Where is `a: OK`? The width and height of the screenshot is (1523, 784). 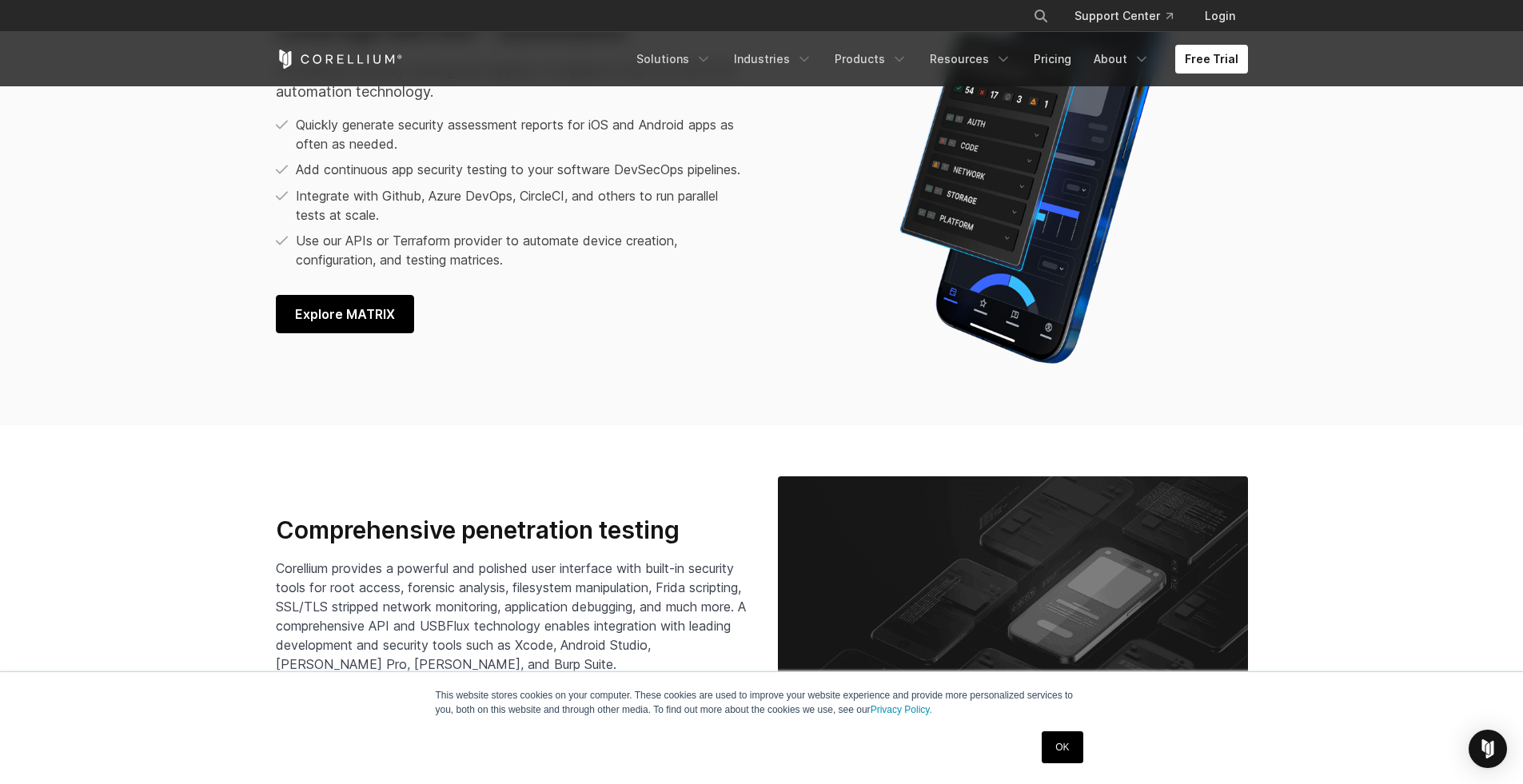
a: OK is located at coordinates (1062, 747).